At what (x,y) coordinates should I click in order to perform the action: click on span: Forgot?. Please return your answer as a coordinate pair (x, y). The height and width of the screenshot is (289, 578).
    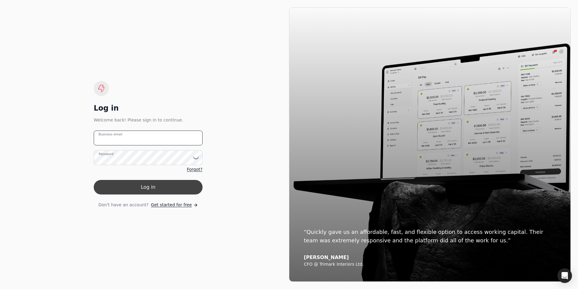
    Looking at the image, I should click on (195, 169).